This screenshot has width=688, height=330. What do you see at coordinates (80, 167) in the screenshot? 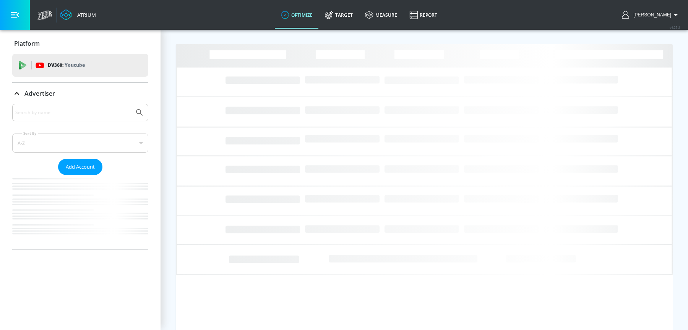
I see `span: Add Account` at bounding box center [80, 167].